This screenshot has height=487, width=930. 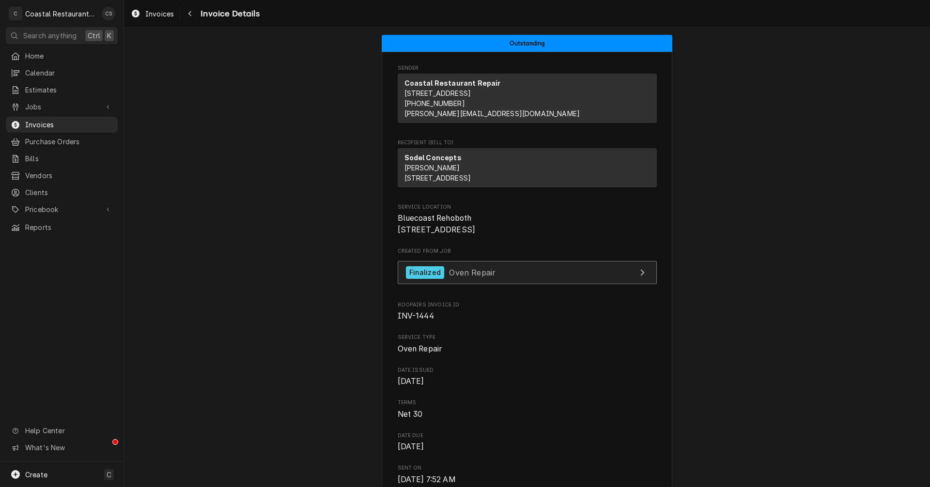 I want to click on span: Calendar, so click(x=69, y=73).